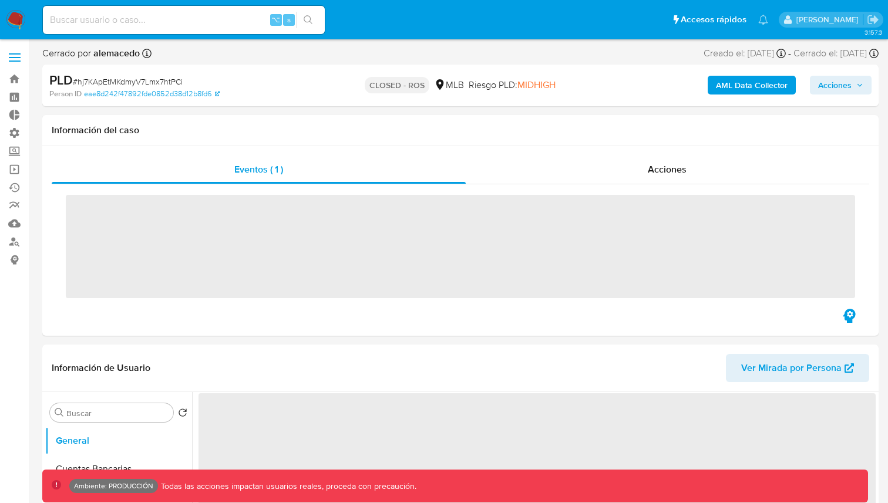 This screenshot has width=888, height=503. What do you see at coordinates (151, 94) in the screenshot?
I see `a: eae8d242f47892fde0852d38d12b8fd6` at bounding box center [151, 94].